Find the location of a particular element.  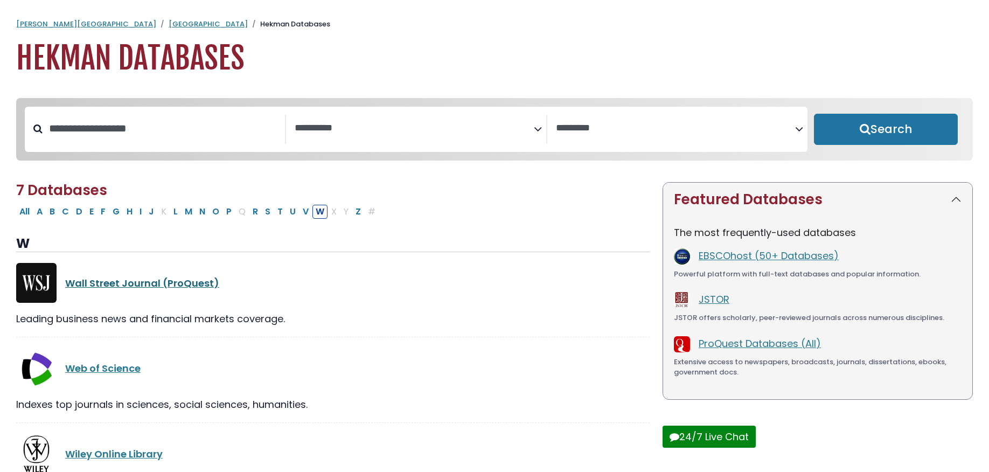

li: Hekman Databases is located at coordinates (289, 24).